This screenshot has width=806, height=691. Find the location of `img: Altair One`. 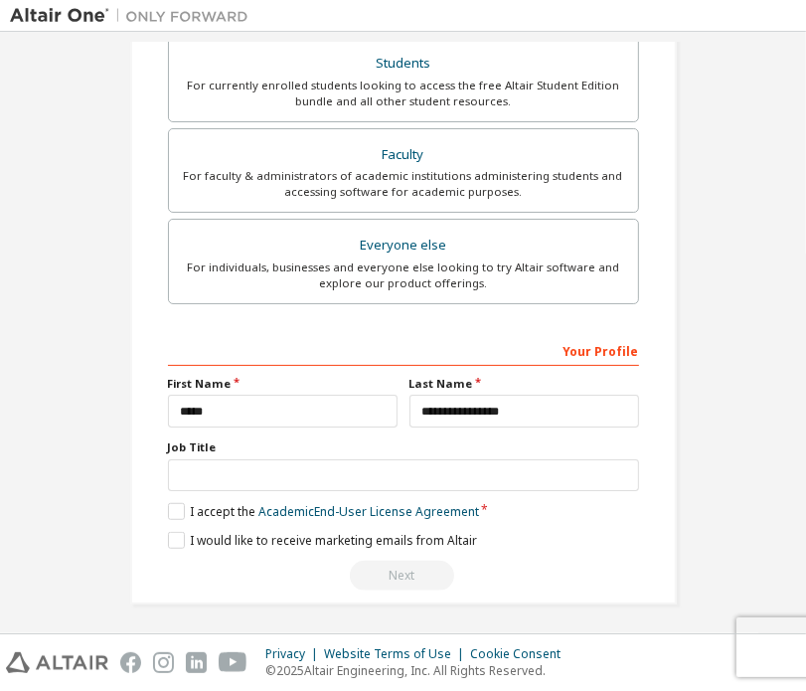

img: Altair One is located at coordinates (134, 16).